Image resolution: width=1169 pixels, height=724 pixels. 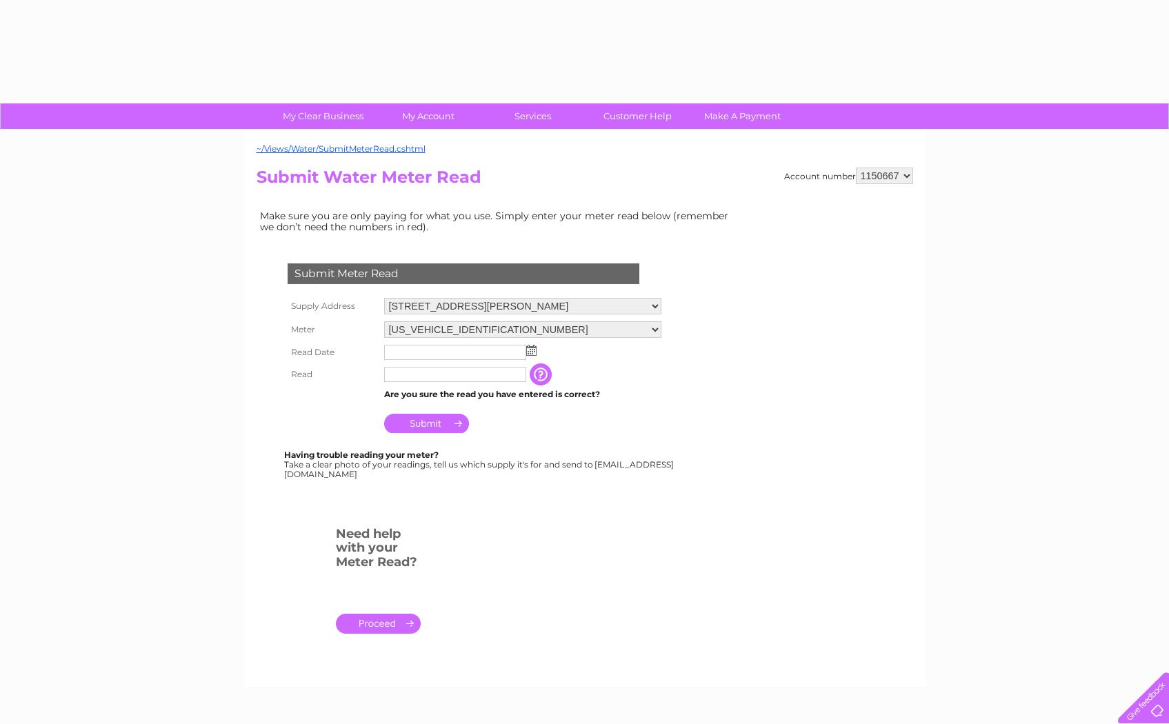 What do you see at coordinates (332, 306) in the screenshot?
I see `th: Supply Address` at bounding box center [332, 306].